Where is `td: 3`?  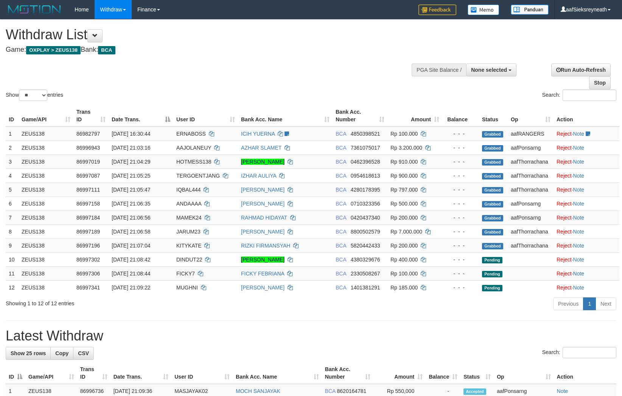 td: 3 is located at coordinates (12, 161).